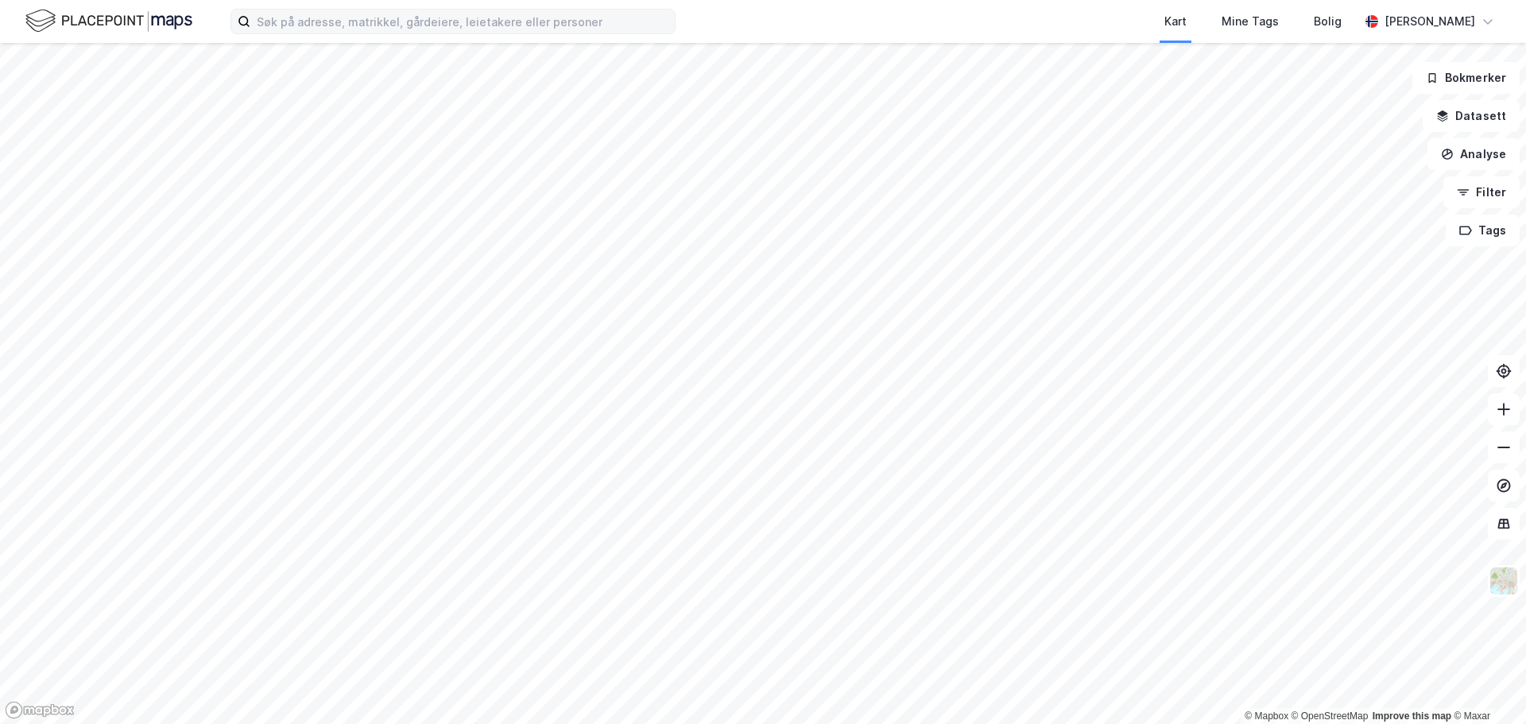  What do you see at coordinates (40, 710) in the screenshot?
I see `a: Mapbox homepage` at bounding box center [40, 710].